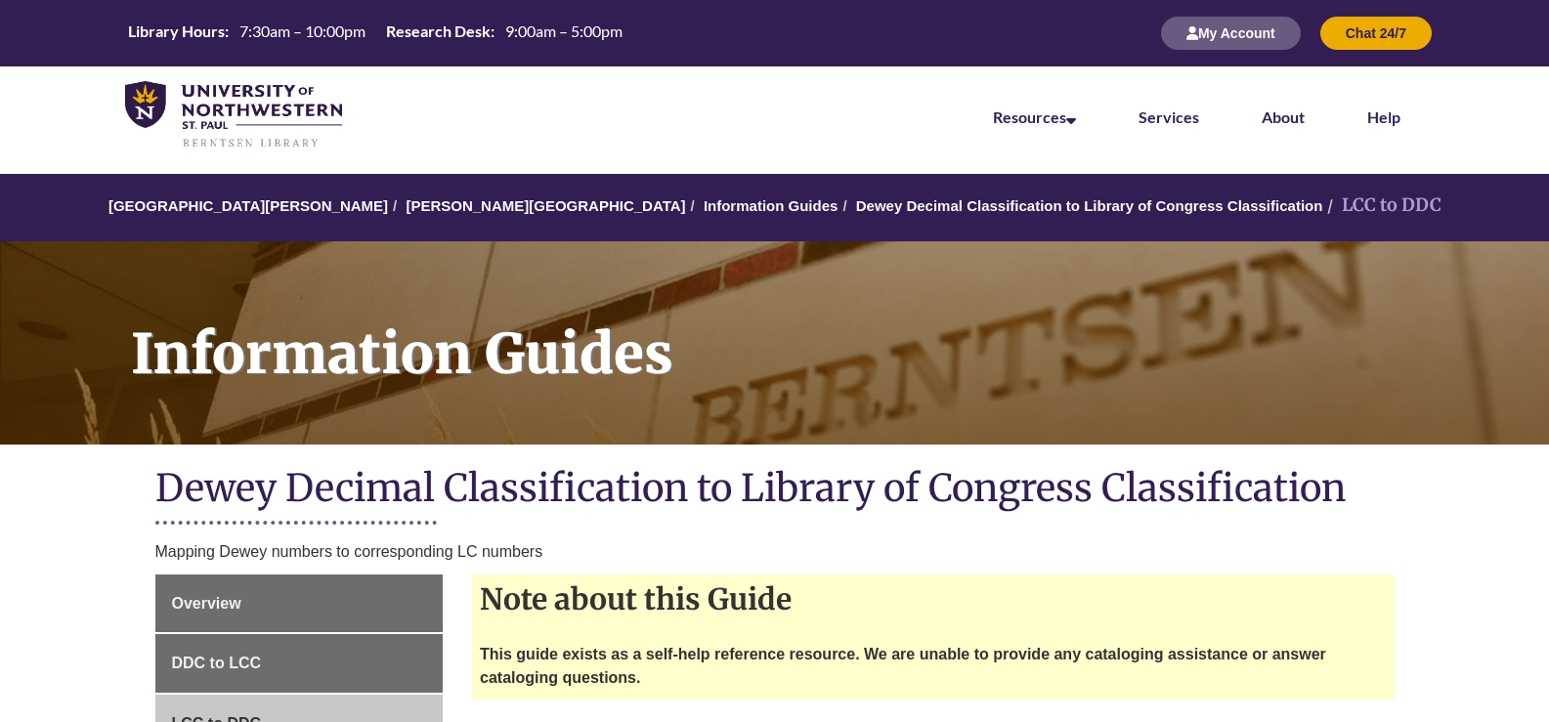  Describe the element at coordinates (775, 490) in the screenshot. I see `h1: Dewey Decimal Classification to Library of Congress Classification` at that location.